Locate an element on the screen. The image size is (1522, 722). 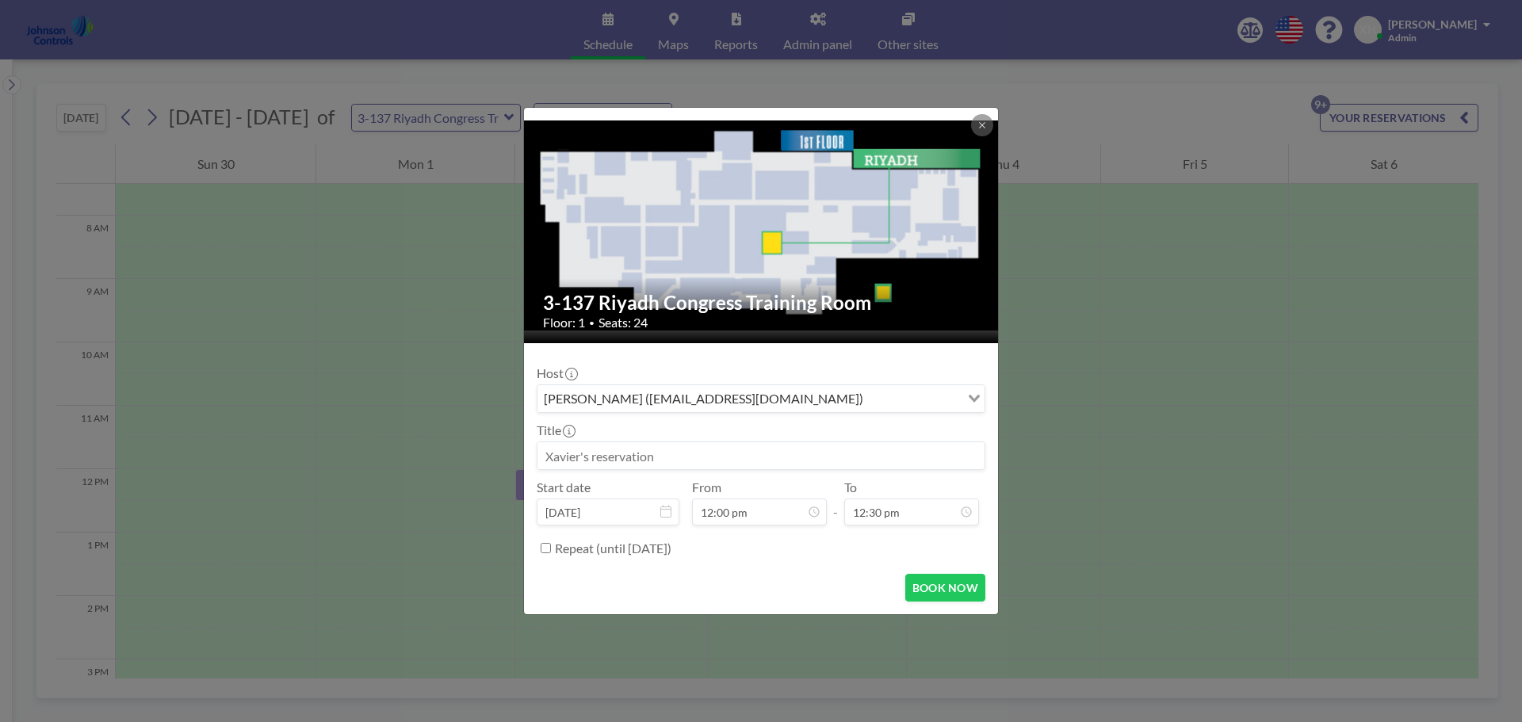
div: Search for option is located at coordinates (761, 399).